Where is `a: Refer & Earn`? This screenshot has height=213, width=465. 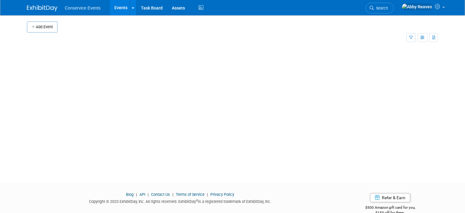
a: Refer & Earn is located at coordinates (391, 197).